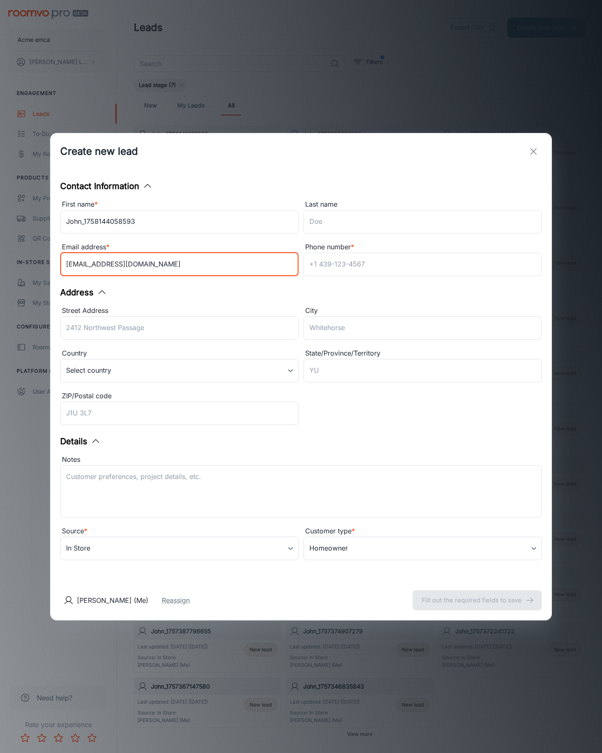  Describe the element at coordinates (179, 222) in the screenshot. I see `input: John` at that location.